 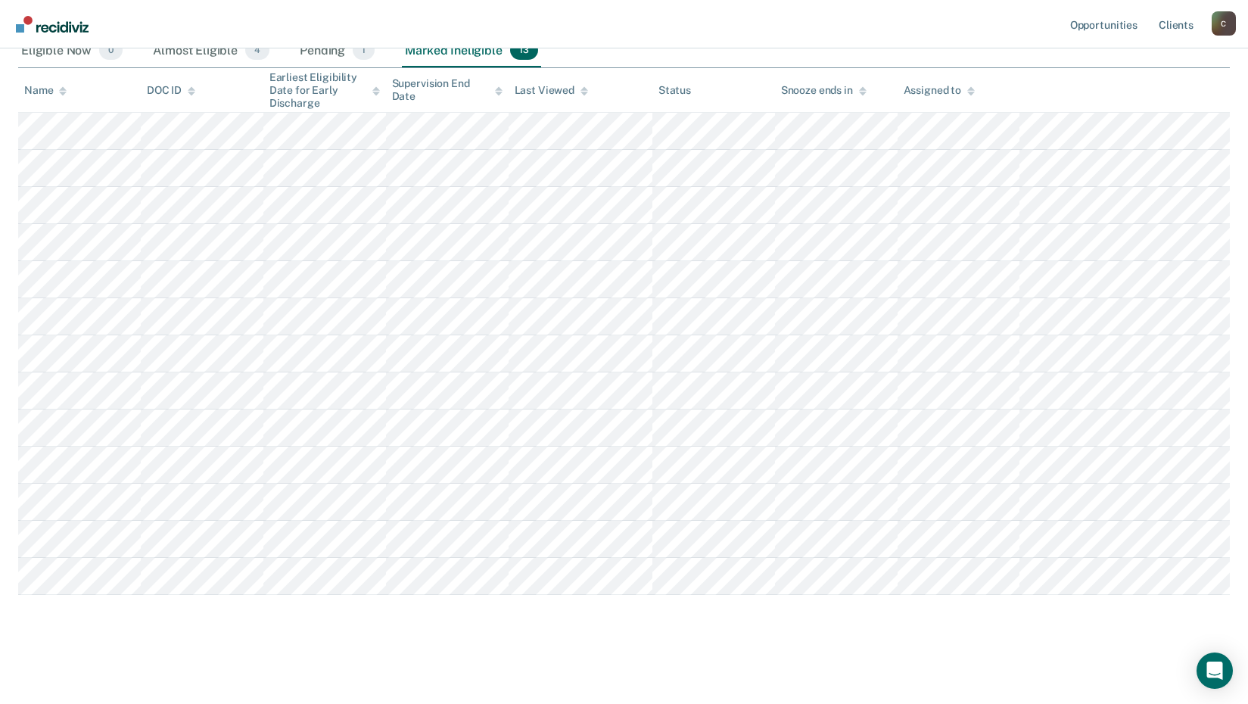 I want to click on span: 13, so click(x=524, y=50).